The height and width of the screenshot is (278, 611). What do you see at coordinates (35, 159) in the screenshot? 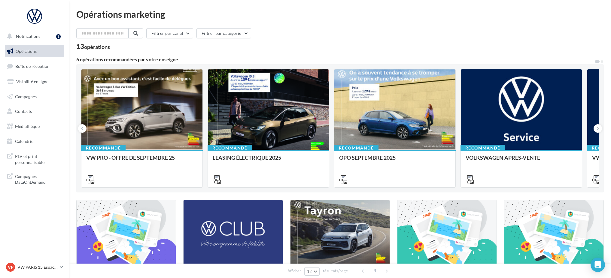
I see `a: PLV et print personnalisable` at bounding box center [35, 159].